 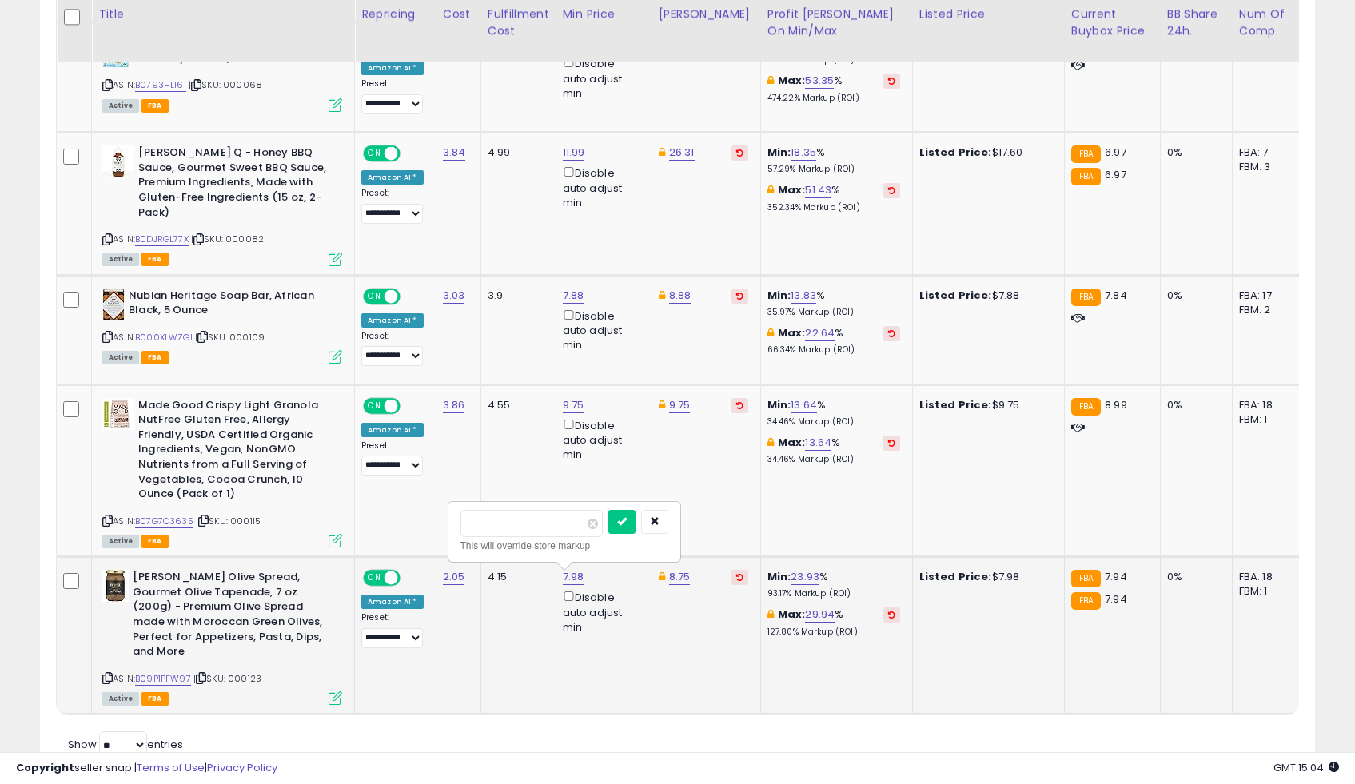 What do you see at coordinates (805, 577) in the screenshot?
I see `a: 23.93` at bounding box center [805, 577].